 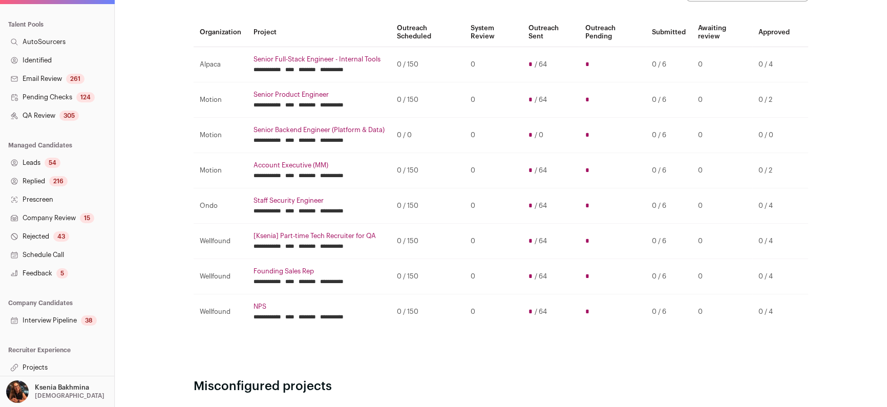 What do you see at coordinates (319, 130) in the screenshot?
I see `a: Senior Backend Engineer (Platform & Data)` at bounding box center [319, 130].